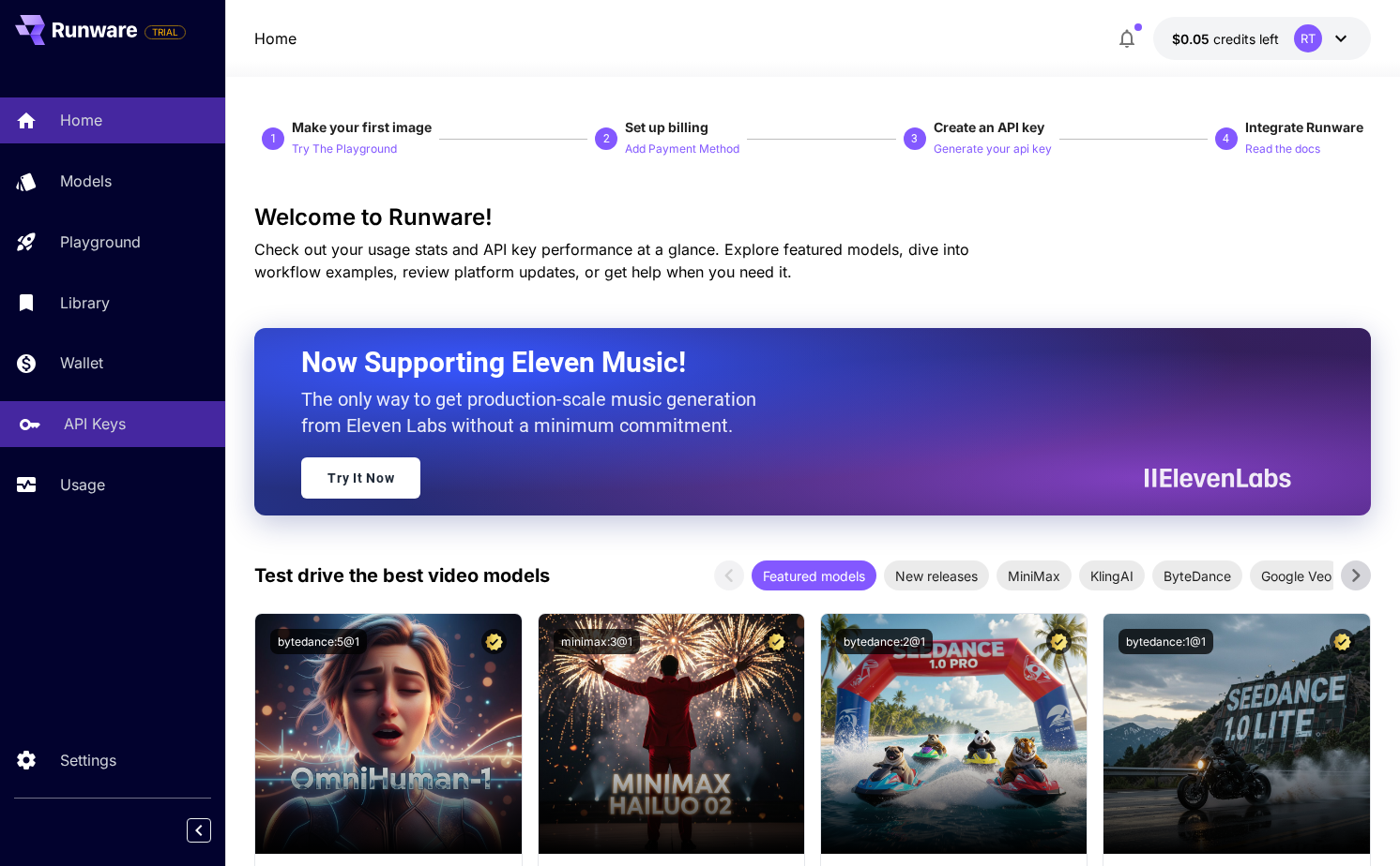 The width and height of the screenshot is (1400, 866). Describe the element at coordinates (988, 127) in the screenshot. I see `span: Create an API key` at that location.